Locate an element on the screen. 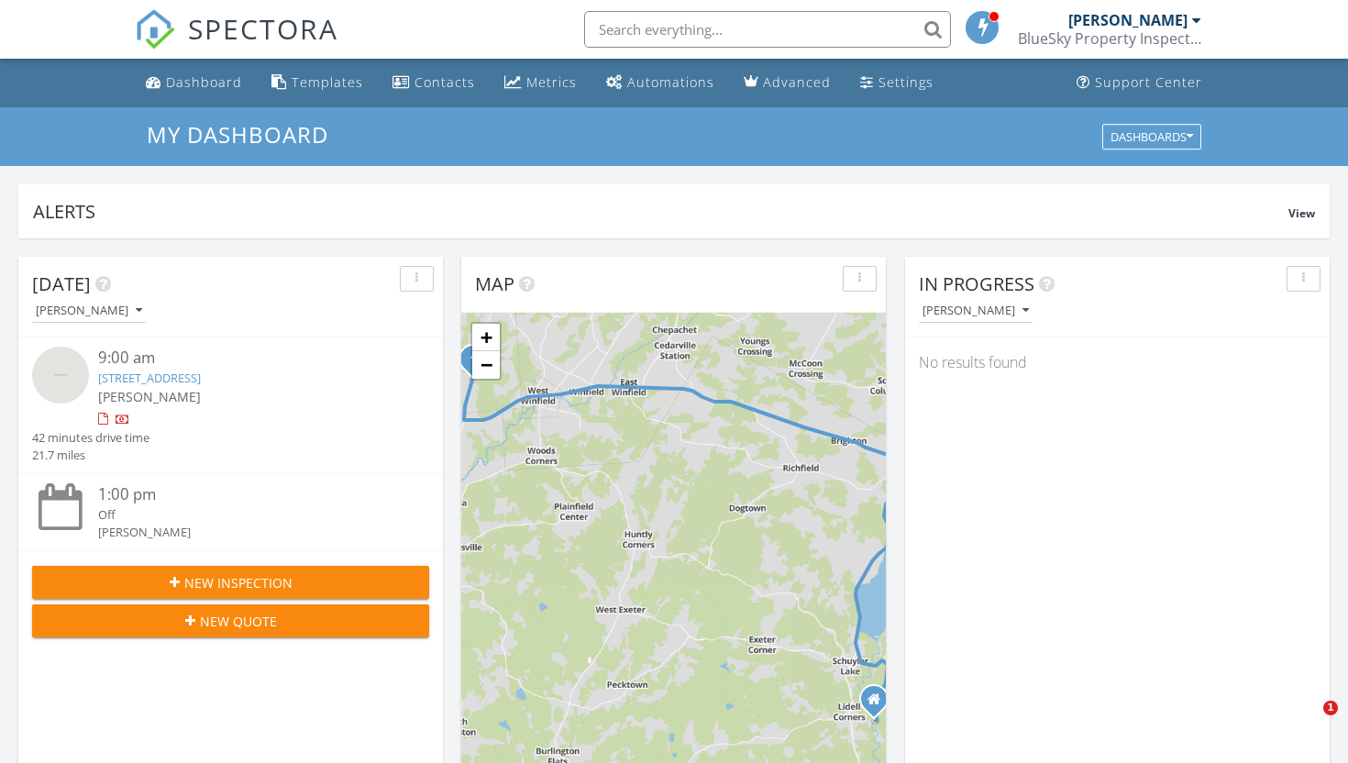  span: New Quote is located at coordinates (238, 621).